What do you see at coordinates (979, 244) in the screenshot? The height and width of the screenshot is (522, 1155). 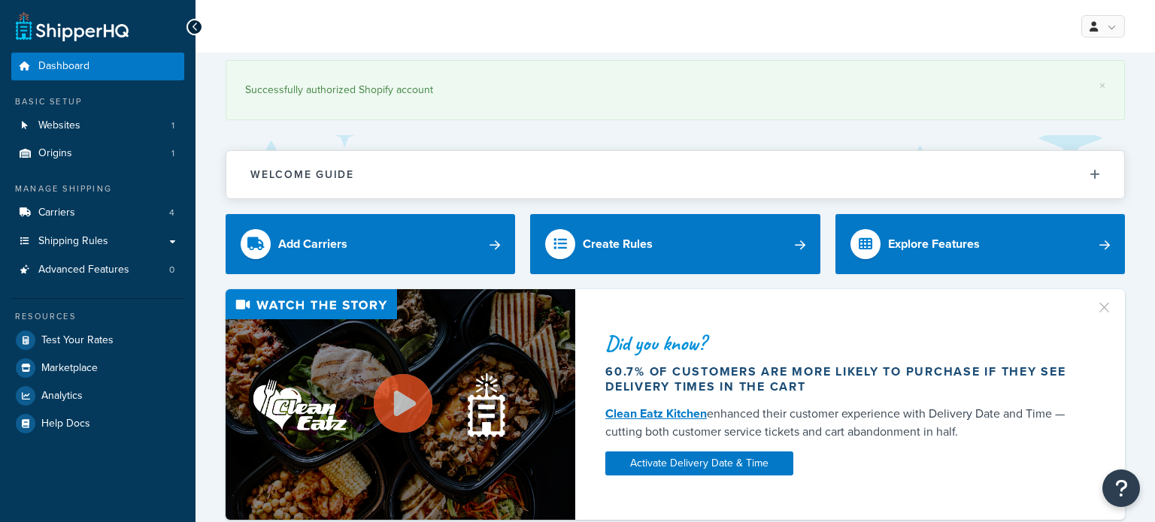 I see `a: Explore Features` at bounding box center [979, 244].